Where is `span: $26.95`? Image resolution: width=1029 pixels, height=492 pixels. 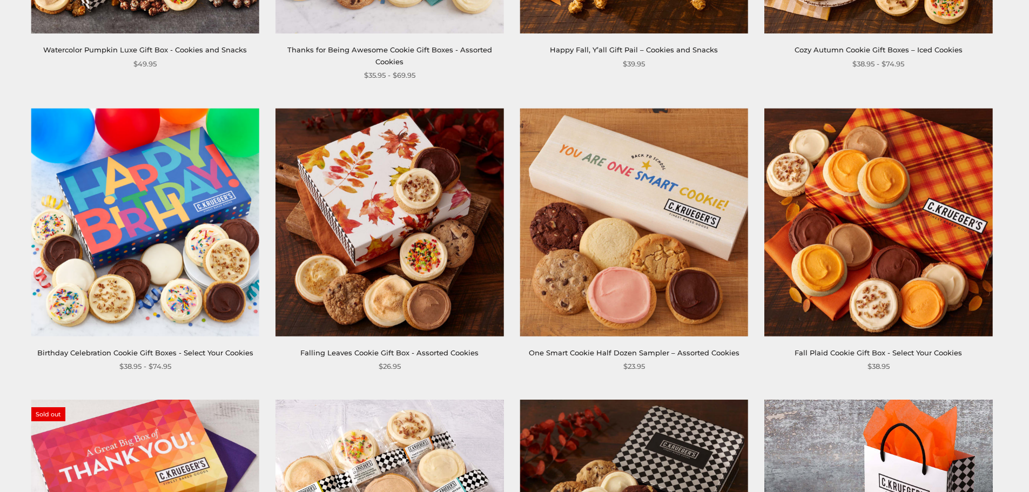
span: $26.95 is located at coordinates (389, 366).